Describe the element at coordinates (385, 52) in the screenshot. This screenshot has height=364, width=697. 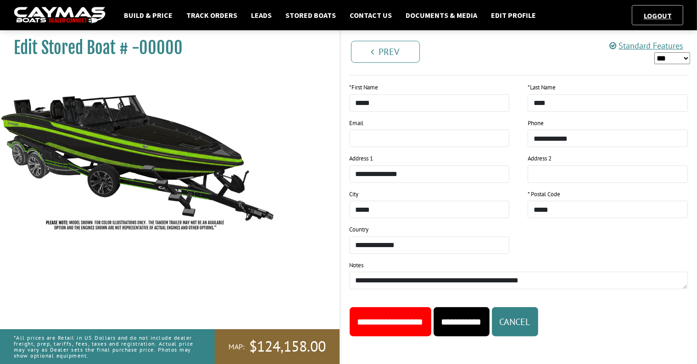
I see `a: Prev` at that location.